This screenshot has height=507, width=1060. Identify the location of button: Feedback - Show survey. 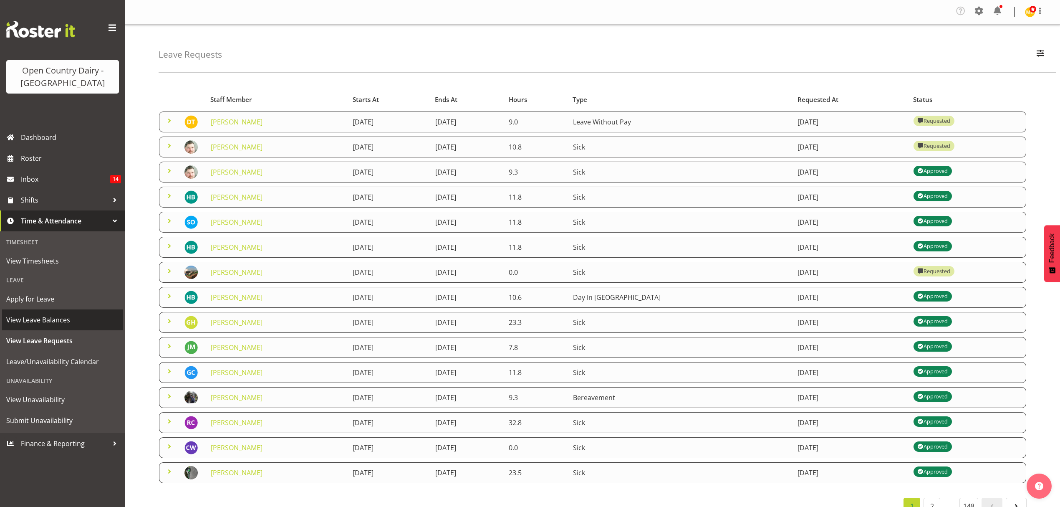
(1052, 253).